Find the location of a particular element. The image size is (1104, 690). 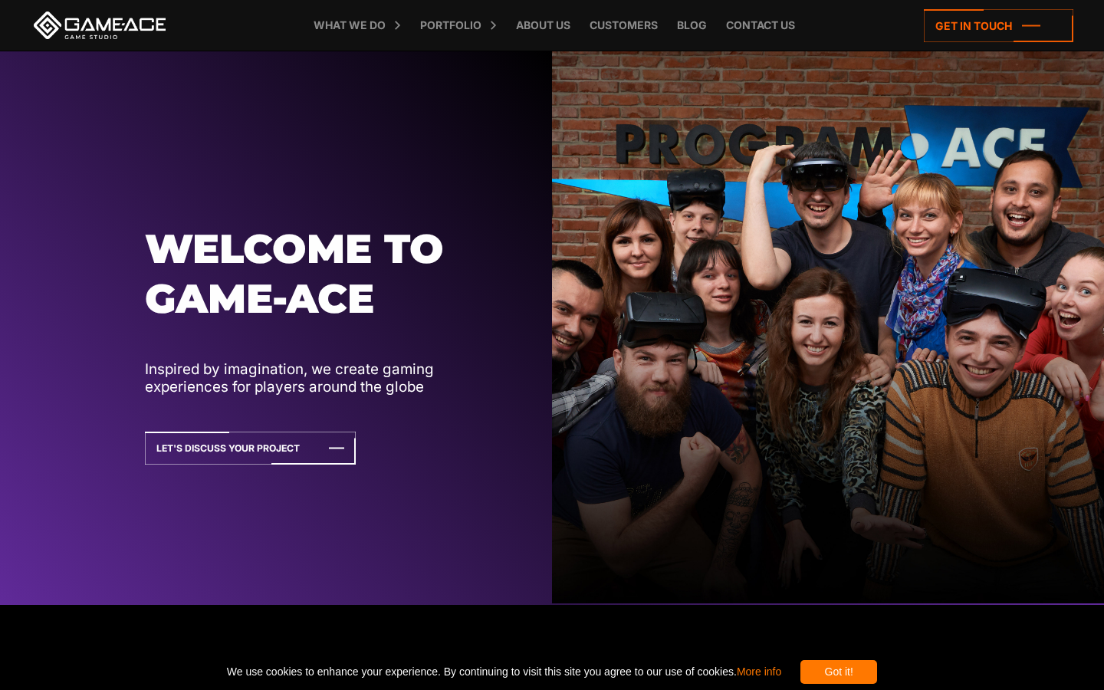

a: Let's Discuss Your Project is located at coordinates (250, 448).